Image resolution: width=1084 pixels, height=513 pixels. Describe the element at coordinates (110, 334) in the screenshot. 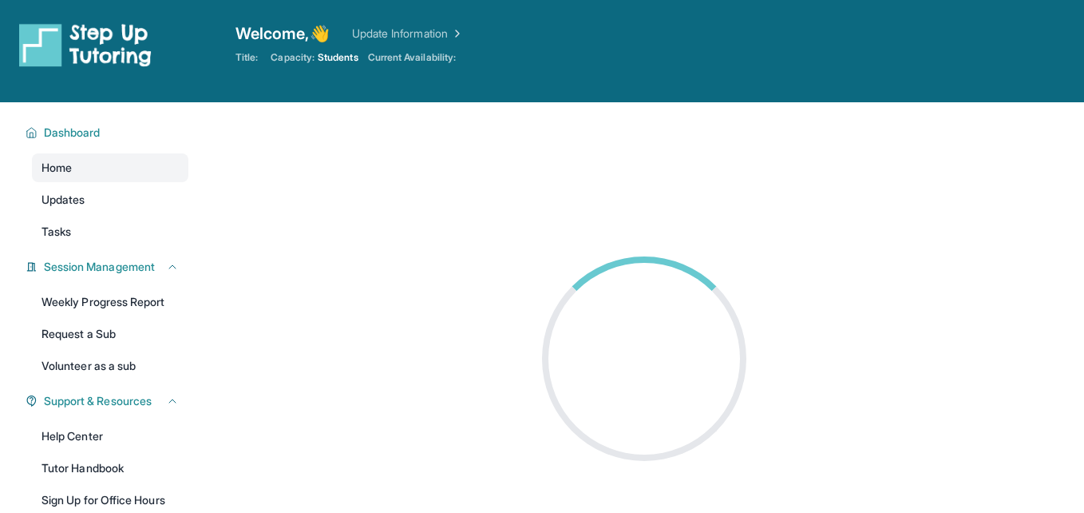

I see `a: Request a Sub` at that location.